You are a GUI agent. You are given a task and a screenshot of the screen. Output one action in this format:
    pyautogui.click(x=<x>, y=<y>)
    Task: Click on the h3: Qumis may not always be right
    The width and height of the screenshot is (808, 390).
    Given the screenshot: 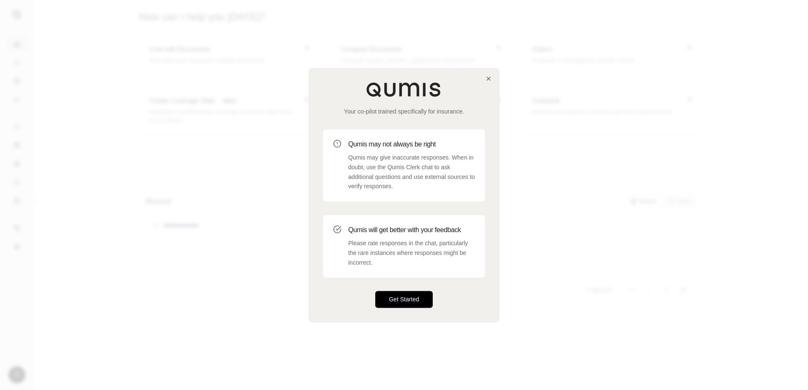 What is the action you would take?
    pyautogui.click(x=412, y=145)
    